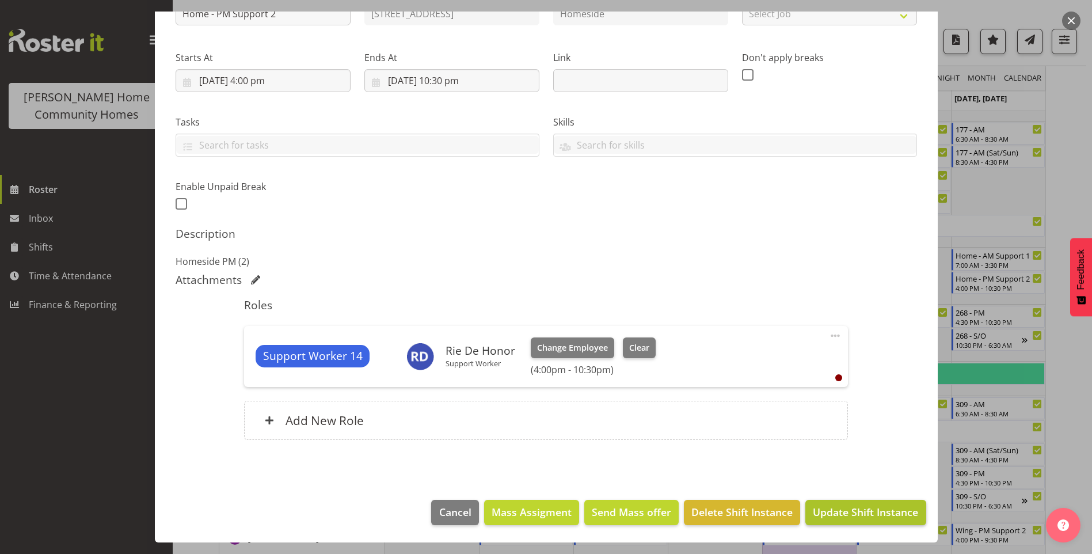 This screenshot has height=554, width=1092. What do you see at coordinates (480, 351) in the screenshot?
I see `h6: Rie De Honor` at bounding box center [480, 351].